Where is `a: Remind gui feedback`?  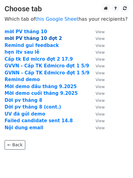
a: Remind gui feedback is located at coordinates (32, 46).